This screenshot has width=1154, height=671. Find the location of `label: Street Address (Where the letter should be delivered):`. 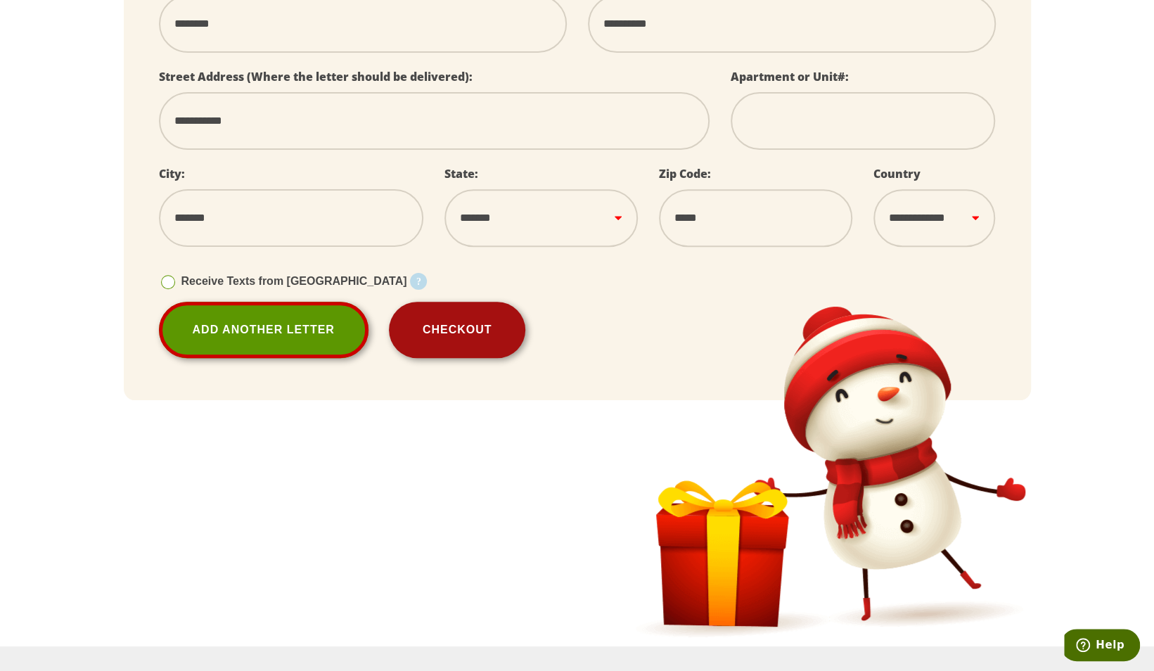

label: Street Address (Where the letter should be delivered): is located at coordinates (316, 77).